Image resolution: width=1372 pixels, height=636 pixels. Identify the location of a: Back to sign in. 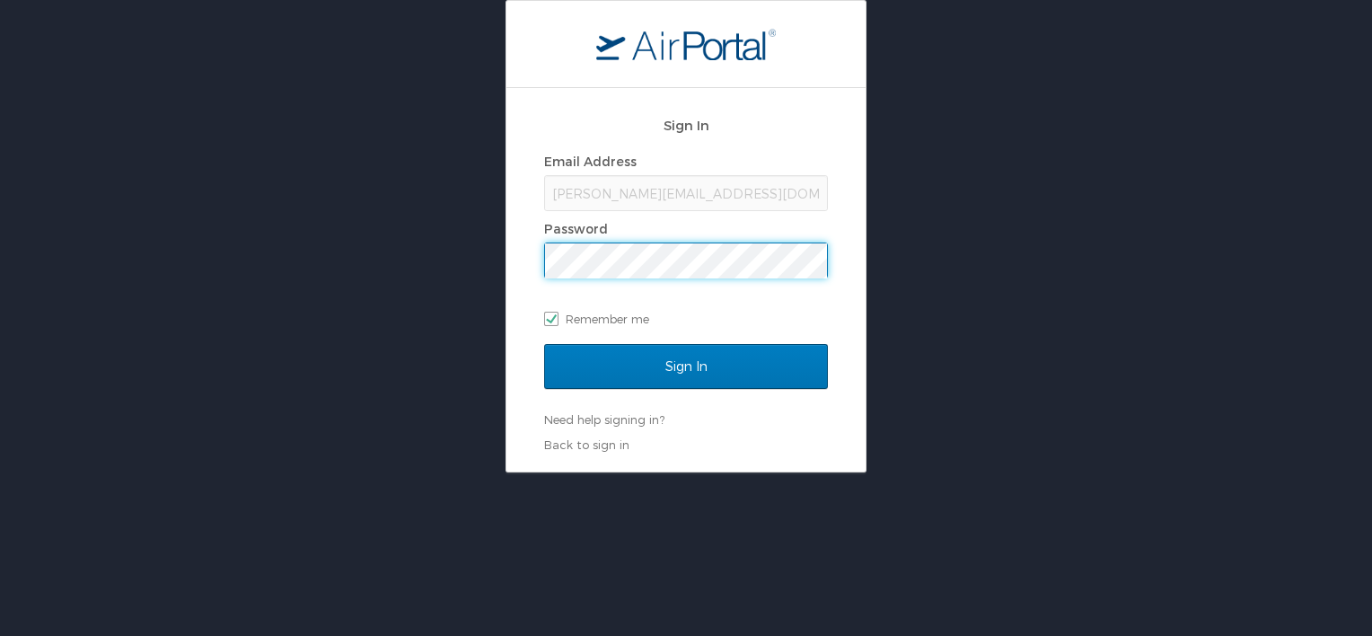
(586, 444).